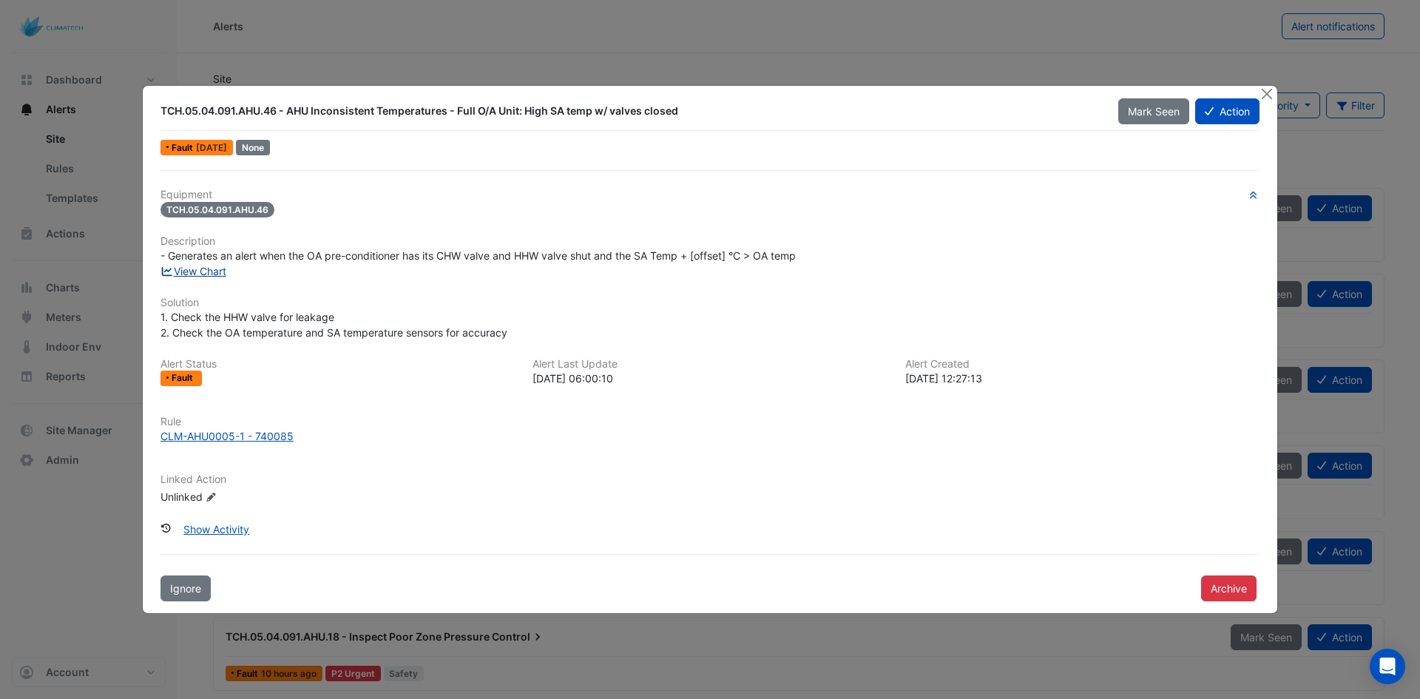 The image size is (1420, 699). I want to click on div: Unlinked, so click(249, 496).